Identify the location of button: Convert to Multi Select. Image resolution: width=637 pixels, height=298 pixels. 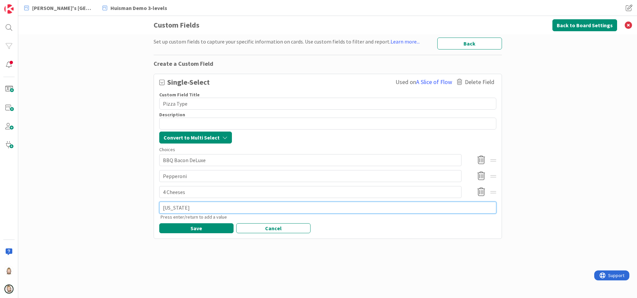
(195, 137).